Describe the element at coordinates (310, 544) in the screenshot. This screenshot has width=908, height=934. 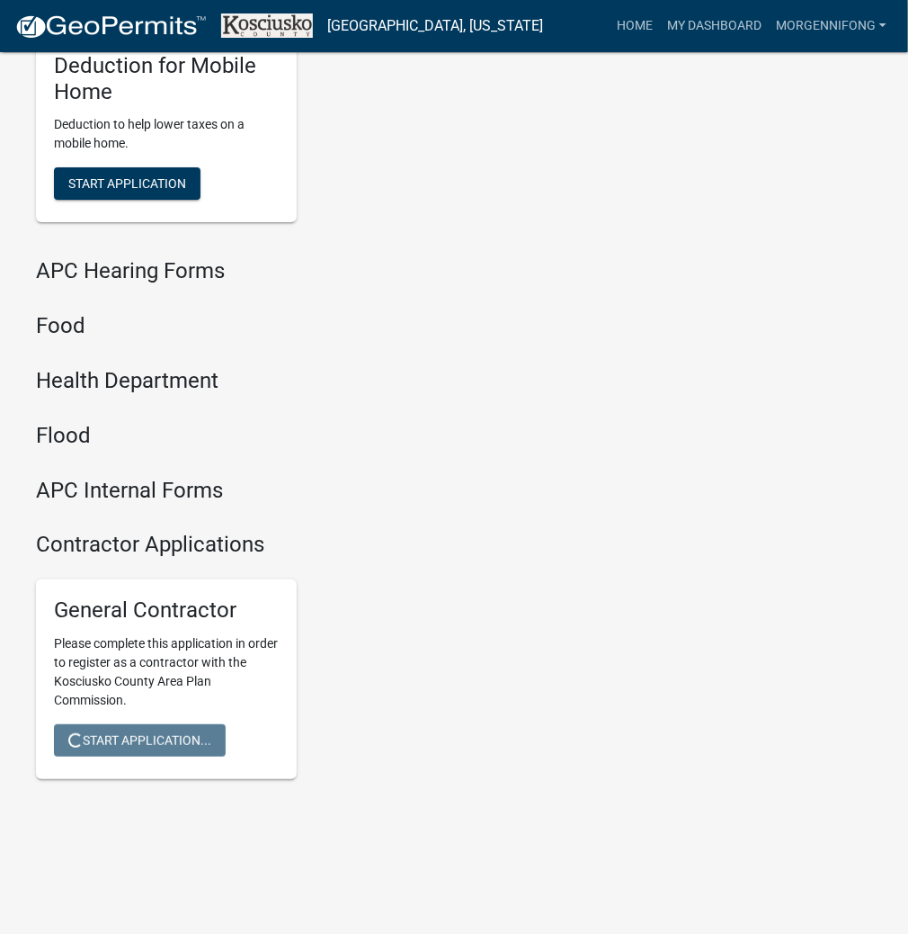
I see `h4: Contractor Applications` at that location.